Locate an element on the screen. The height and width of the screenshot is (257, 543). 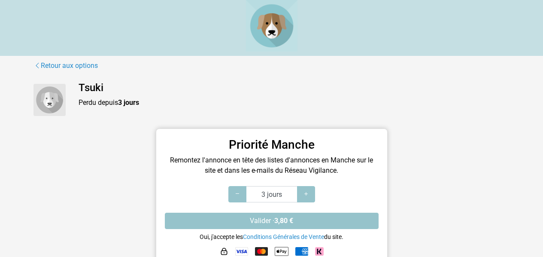
h3: Priorité Manche is located at coordinates (272, 145).